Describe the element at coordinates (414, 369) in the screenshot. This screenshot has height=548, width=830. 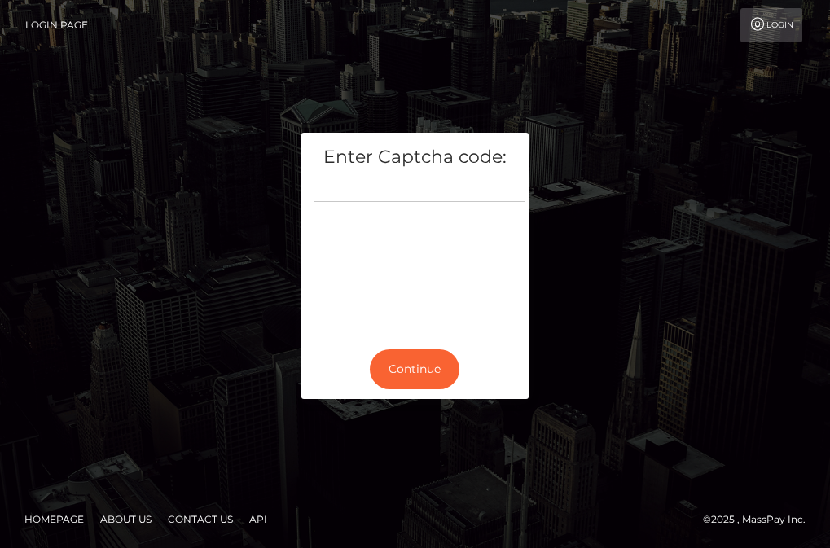
I see `button: Continue` at that location.